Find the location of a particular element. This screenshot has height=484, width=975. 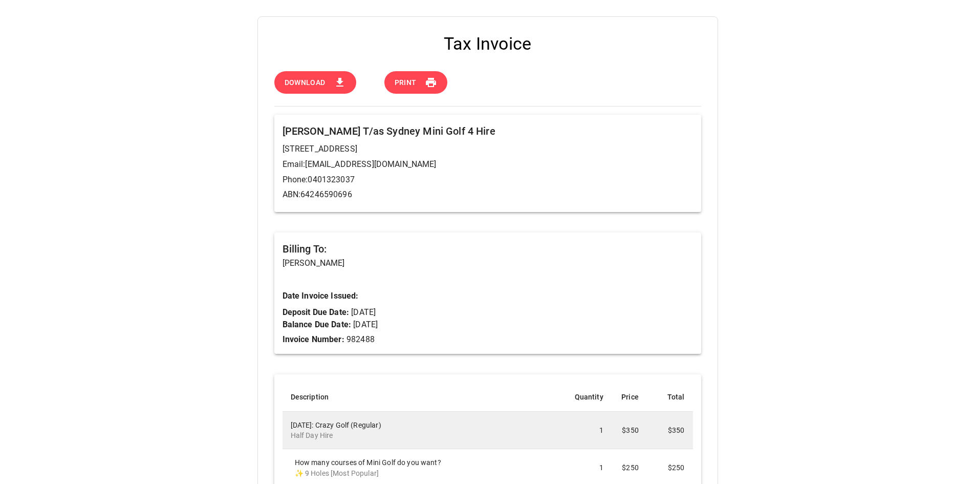

b: Invoice Number: is located at coordinates (313, 339).